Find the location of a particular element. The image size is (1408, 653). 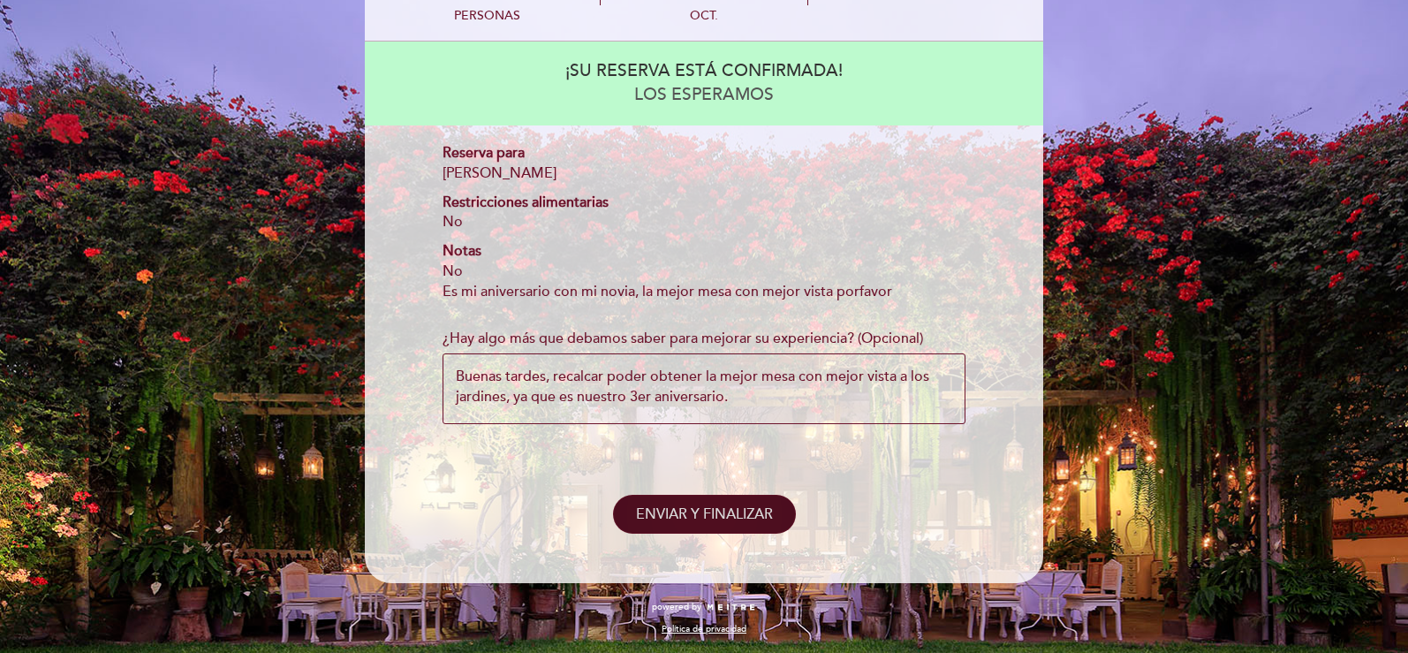

div: Restricciones alimentarias is located at coordinates (704, 202).